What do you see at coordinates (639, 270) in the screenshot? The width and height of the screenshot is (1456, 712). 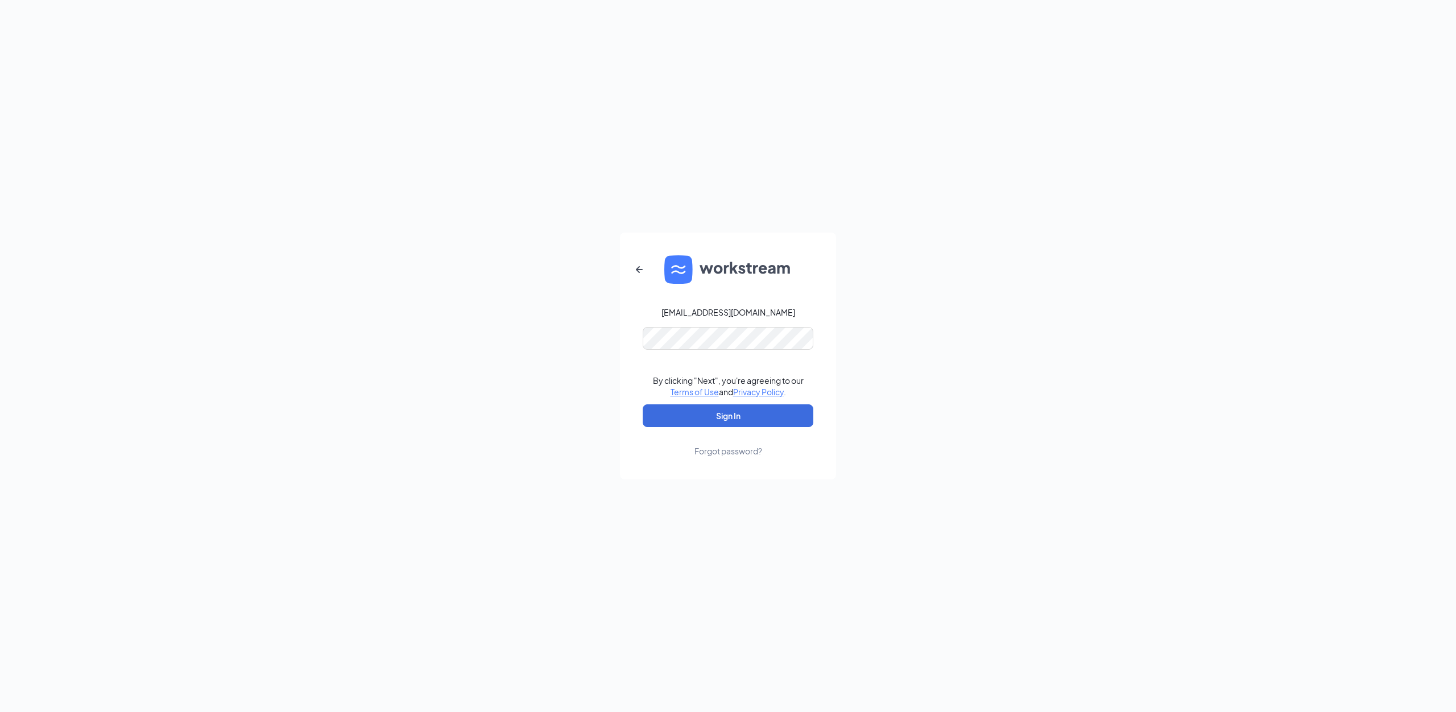 I see `button: ArrowLeftNew` at bounding box center [639, 270].